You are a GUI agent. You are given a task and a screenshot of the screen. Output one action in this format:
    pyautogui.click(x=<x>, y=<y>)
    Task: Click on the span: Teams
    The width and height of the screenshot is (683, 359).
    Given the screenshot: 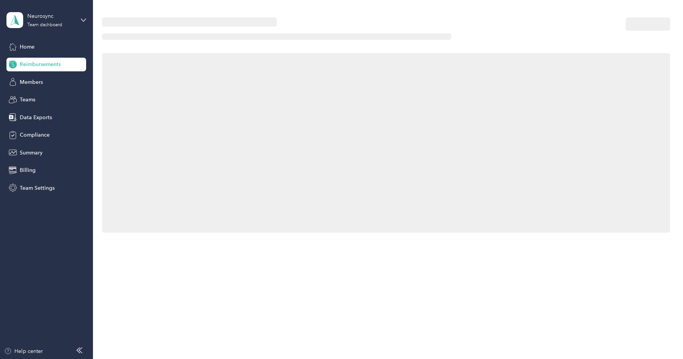 What is the action you would take?
    pyautogui.click(x=27, y=99)
    